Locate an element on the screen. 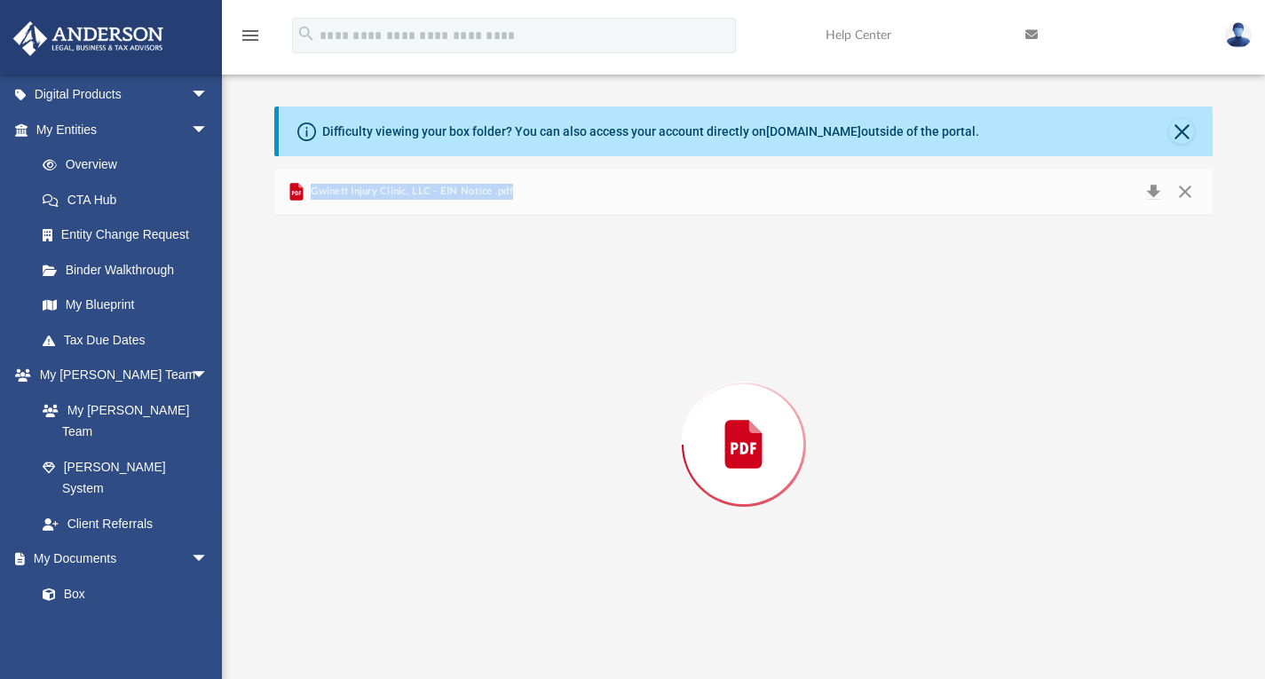  i: search is located at coordinates (306, 34).